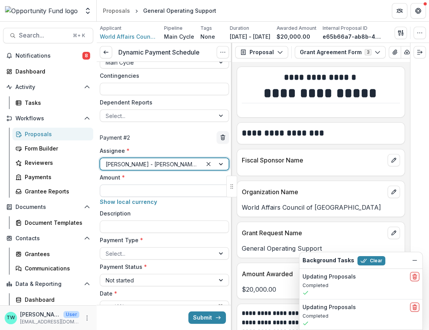  I want to click on button: Search..., so click(48, 36).